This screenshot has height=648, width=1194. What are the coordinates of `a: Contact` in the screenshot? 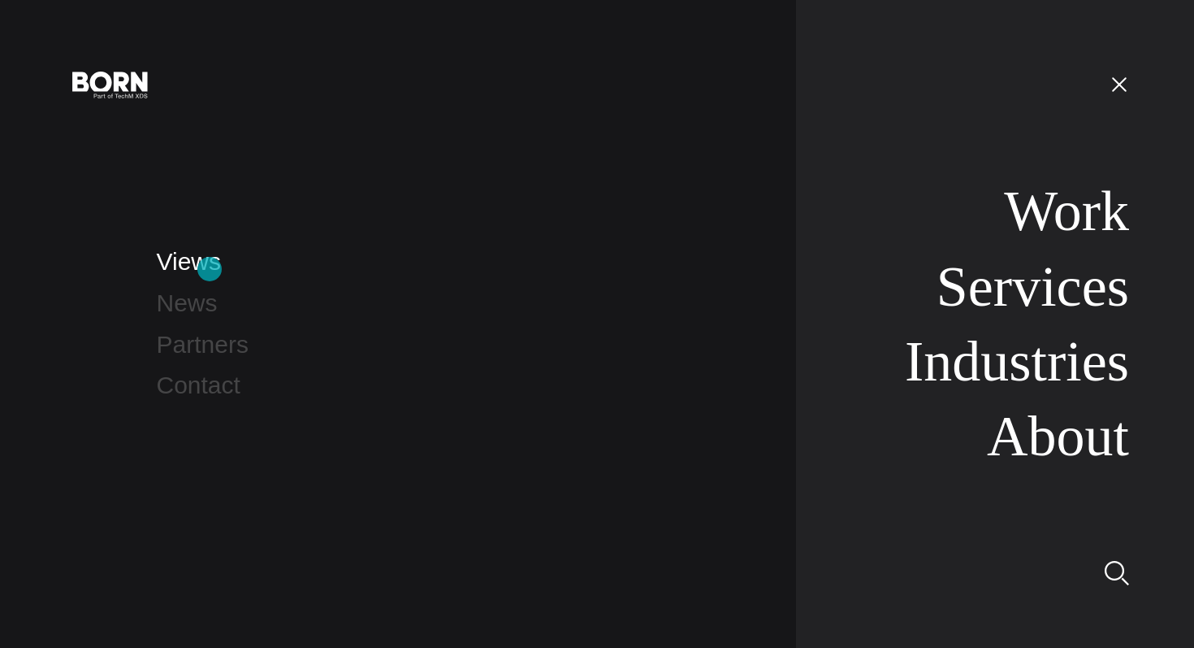 It's located at (198, 384).